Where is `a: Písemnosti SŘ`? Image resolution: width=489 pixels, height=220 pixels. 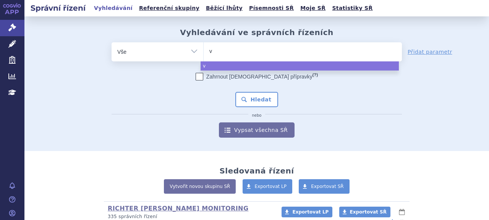 a: Písemnosti SŘ is located at coordinates (271, 8).